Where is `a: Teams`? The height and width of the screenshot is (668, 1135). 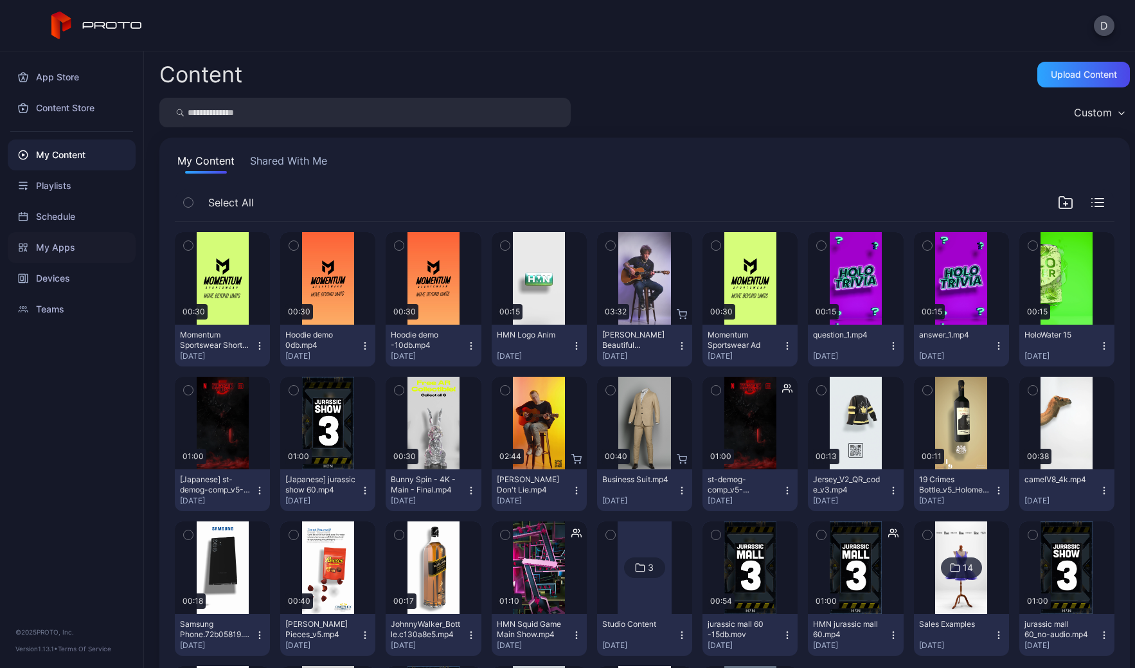 a: Teams is located at coordinates (71, 309).